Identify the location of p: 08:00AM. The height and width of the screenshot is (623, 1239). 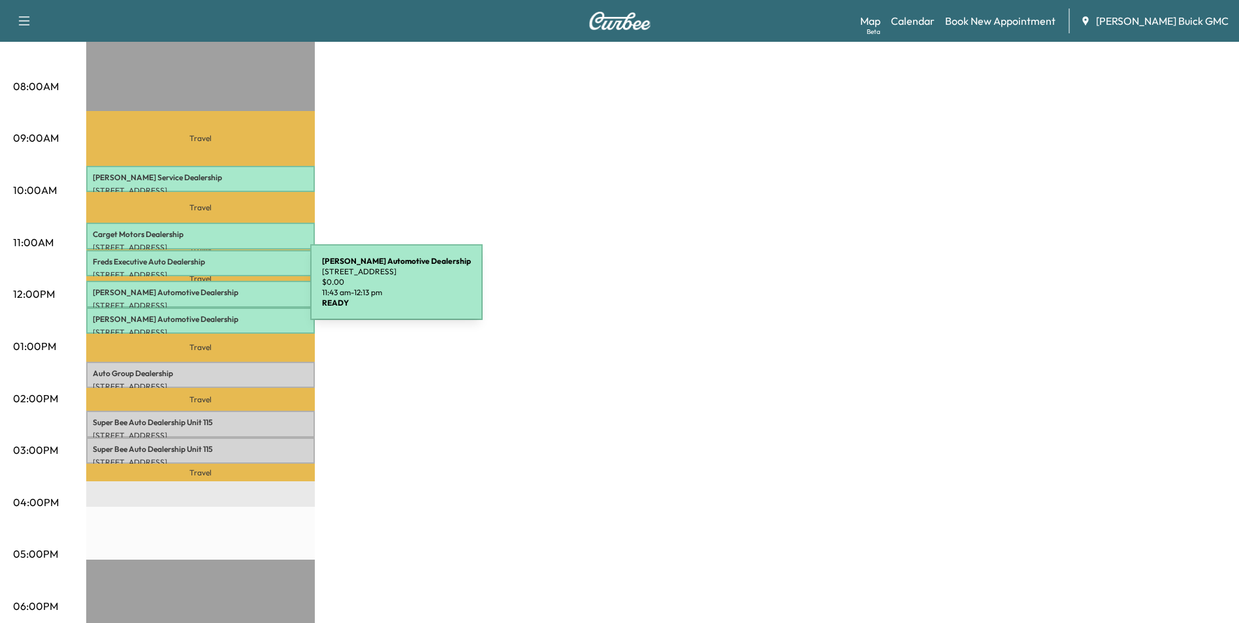
(36, 86).